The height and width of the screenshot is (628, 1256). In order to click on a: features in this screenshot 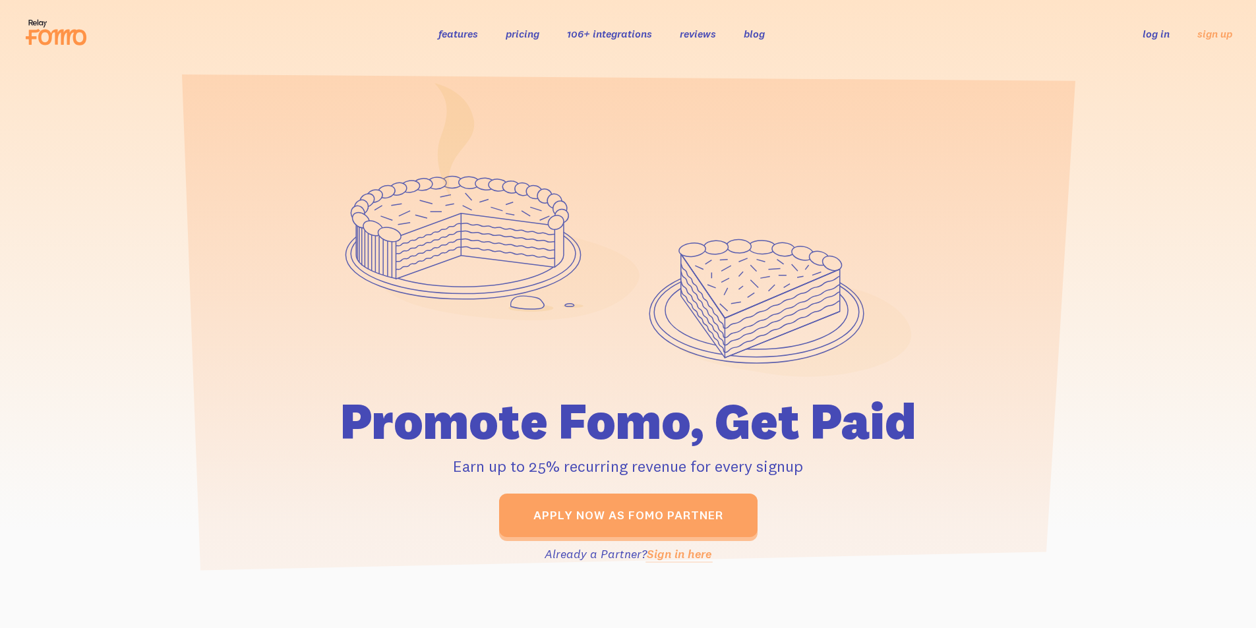, I will do `click(458, 34)`.